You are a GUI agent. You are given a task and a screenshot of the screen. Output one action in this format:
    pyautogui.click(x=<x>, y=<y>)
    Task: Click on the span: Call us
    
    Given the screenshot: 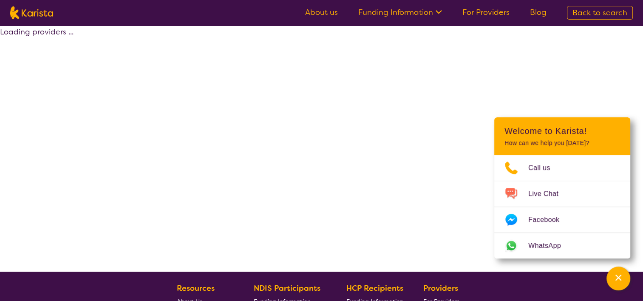 What is the action you would take?
    pyautogui.click(x=544, y=168)
    